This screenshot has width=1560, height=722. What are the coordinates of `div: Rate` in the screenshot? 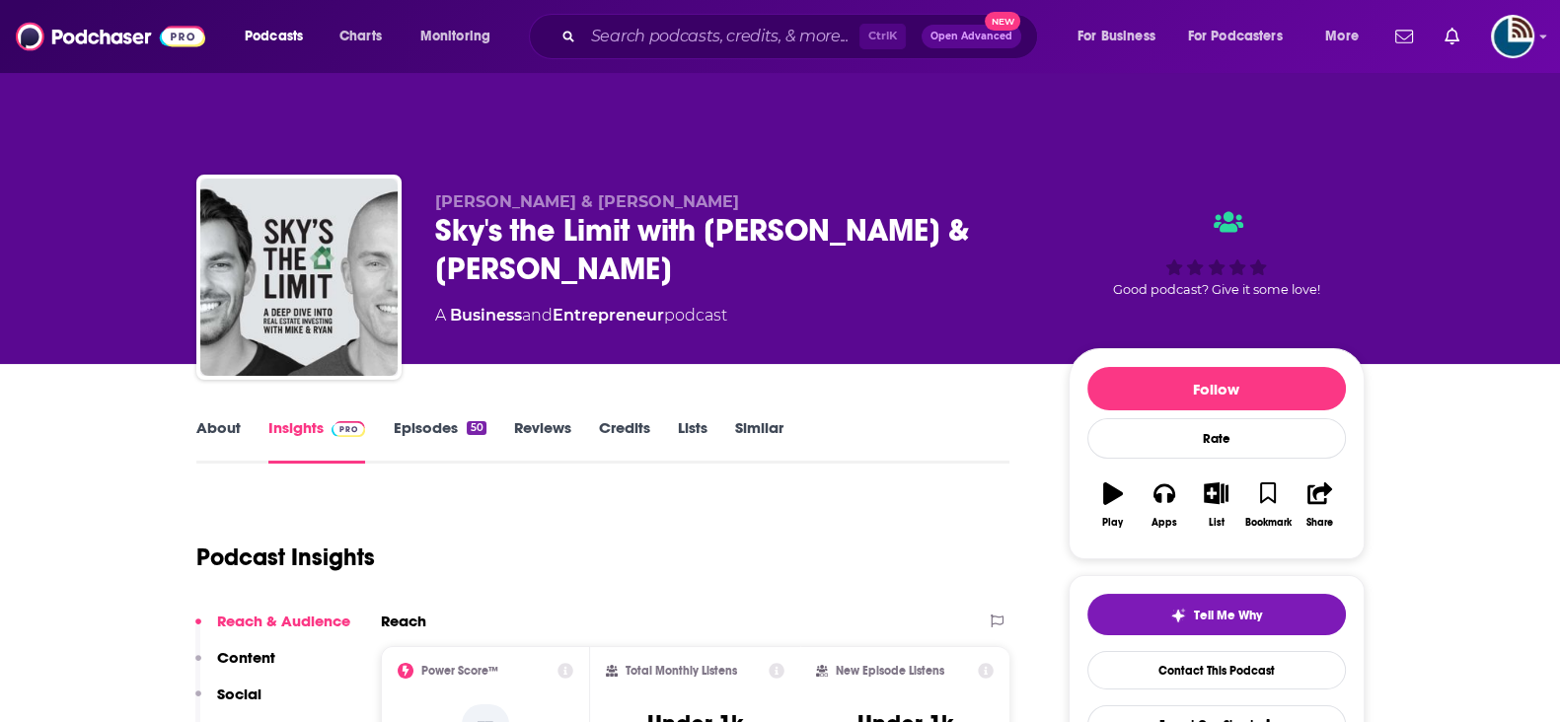 It's located at (1217, 438).